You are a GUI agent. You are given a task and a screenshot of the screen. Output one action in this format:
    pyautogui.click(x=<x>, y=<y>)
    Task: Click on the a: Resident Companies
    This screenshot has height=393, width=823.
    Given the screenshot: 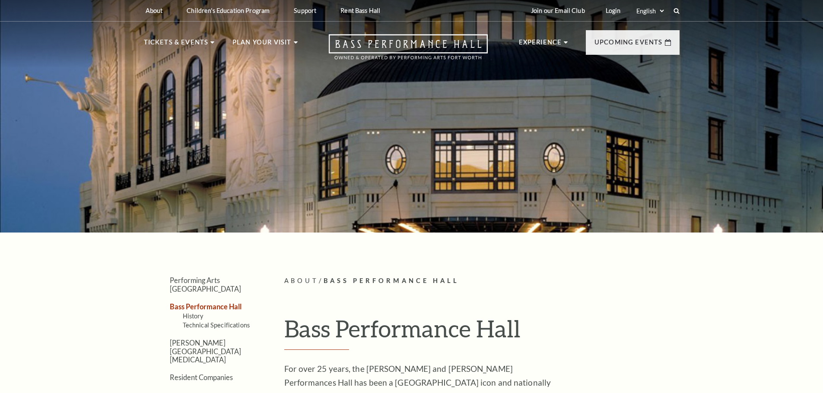 What is the action you would take?
    pyautogui.click(x=201, y=377)
    